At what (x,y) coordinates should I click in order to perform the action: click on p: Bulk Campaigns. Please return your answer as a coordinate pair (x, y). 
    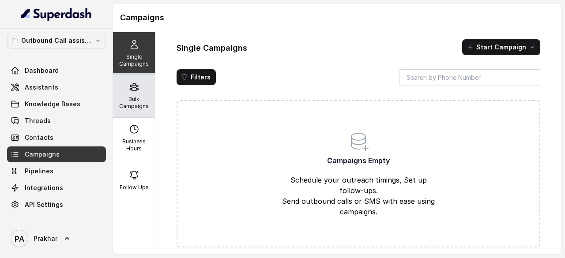
    Looking at the image, I should click on (134, 103).